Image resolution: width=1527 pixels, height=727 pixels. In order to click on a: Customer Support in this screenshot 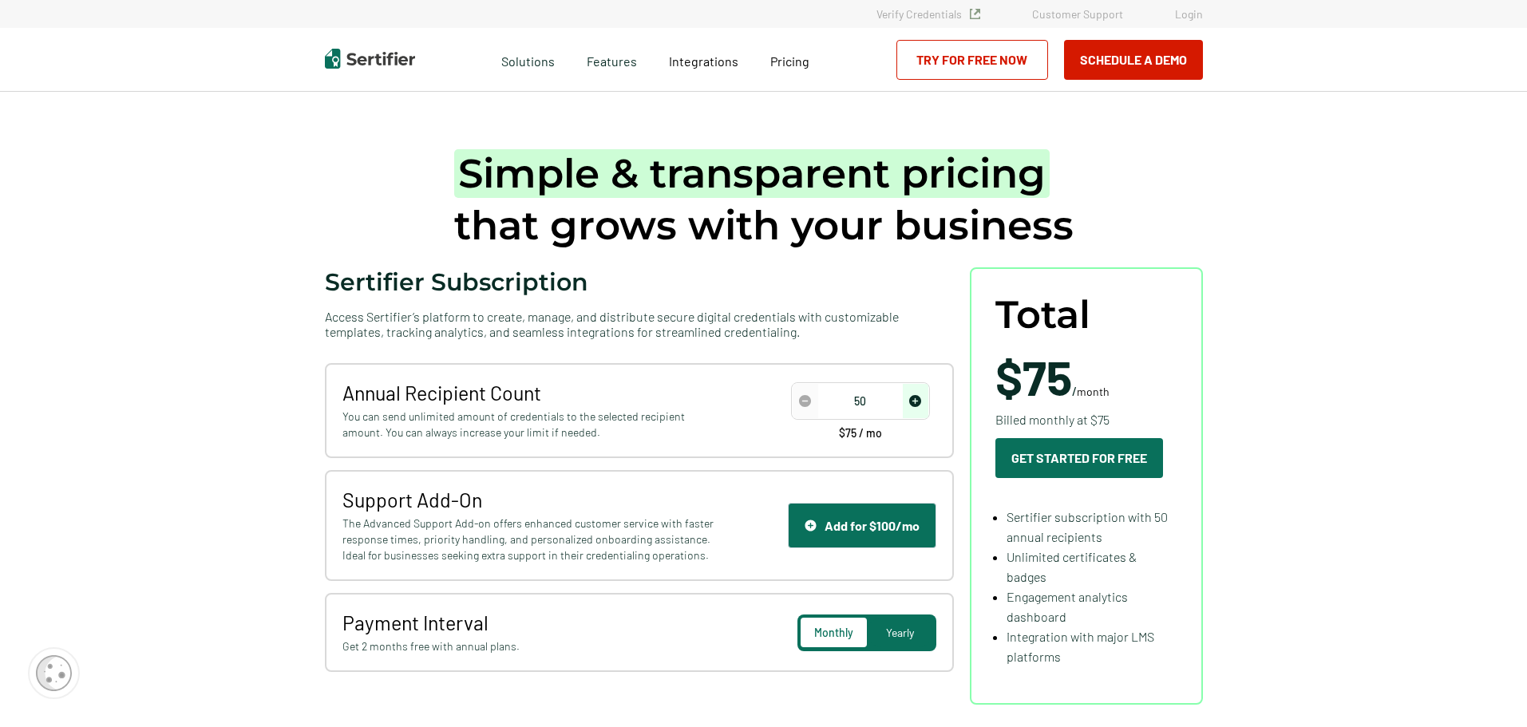, I will do `click(1077, 14)`.